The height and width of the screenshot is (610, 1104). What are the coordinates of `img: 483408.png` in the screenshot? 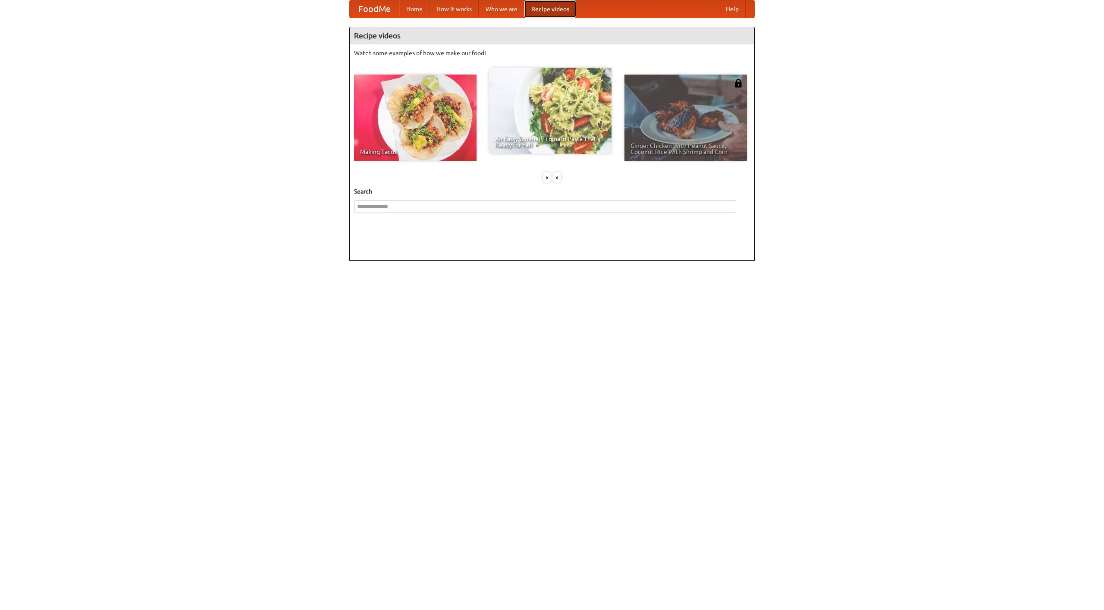 It's located at (738, 83).